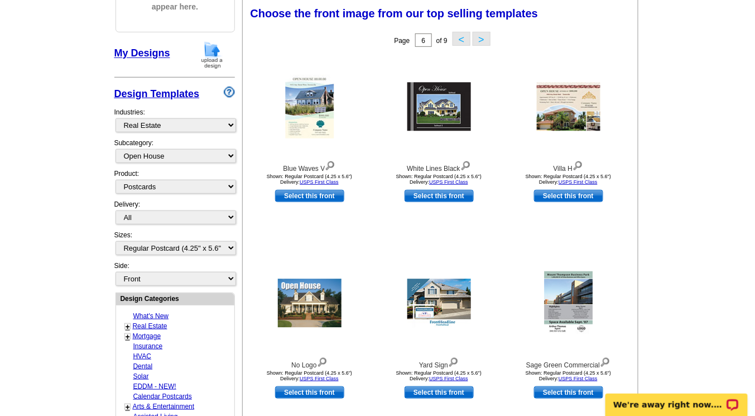  What do you see at coordinates (151, 316) in the screenshot?
I see `a: What's New` at bounding box center [151, 316].